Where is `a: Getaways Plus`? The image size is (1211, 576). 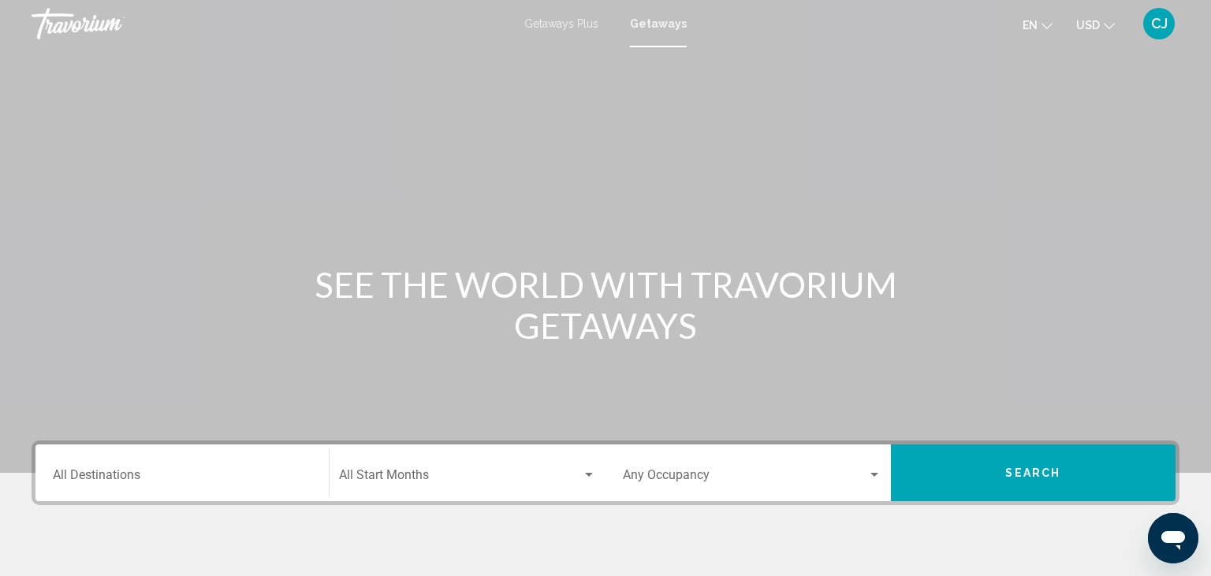 a: Getaways Plus is located at coordinates (561, 24).